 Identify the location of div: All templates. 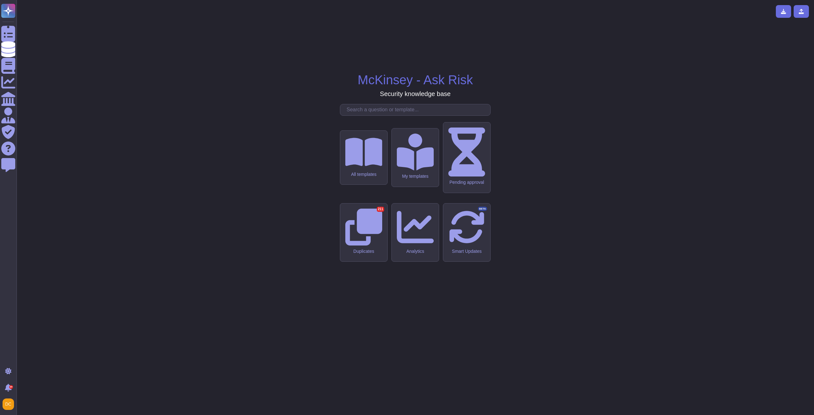
(364, 174).